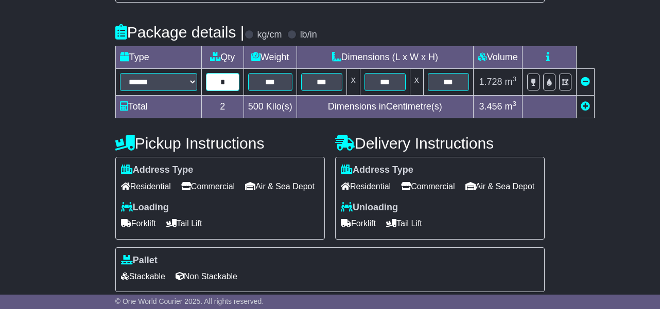  What do you see at coordinates (206, 276) in the screenshot?
I see `span: Non Stackable` at bounding box center [206, 276].